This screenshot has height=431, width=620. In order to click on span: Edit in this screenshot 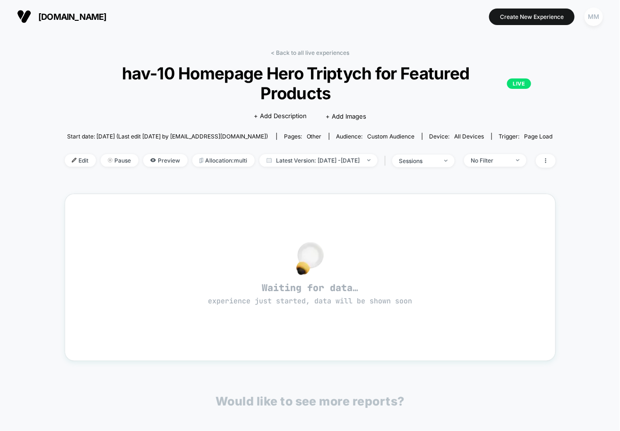, I will do `click(80, 160)`.